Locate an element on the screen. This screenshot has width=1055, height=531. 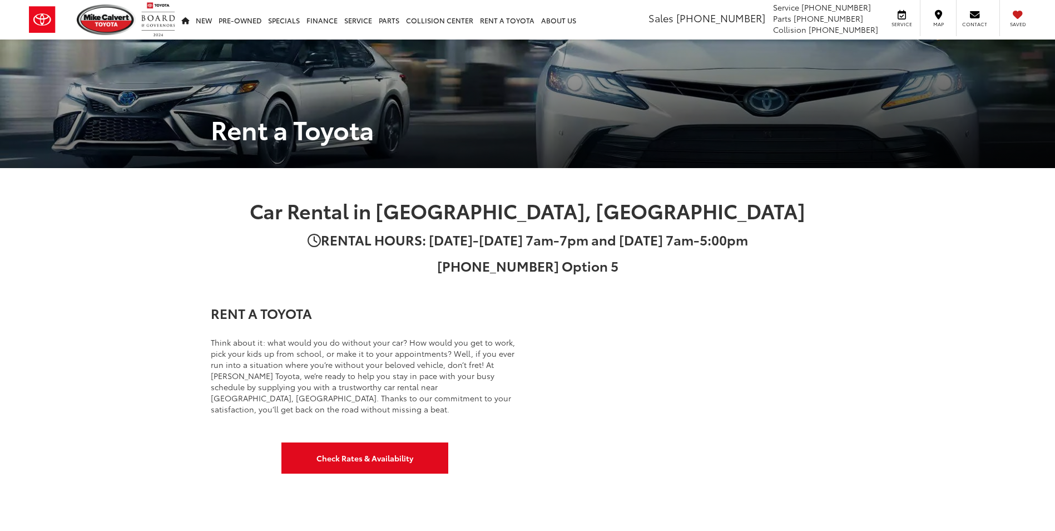
span: Map is located at coordinates (938, 24).